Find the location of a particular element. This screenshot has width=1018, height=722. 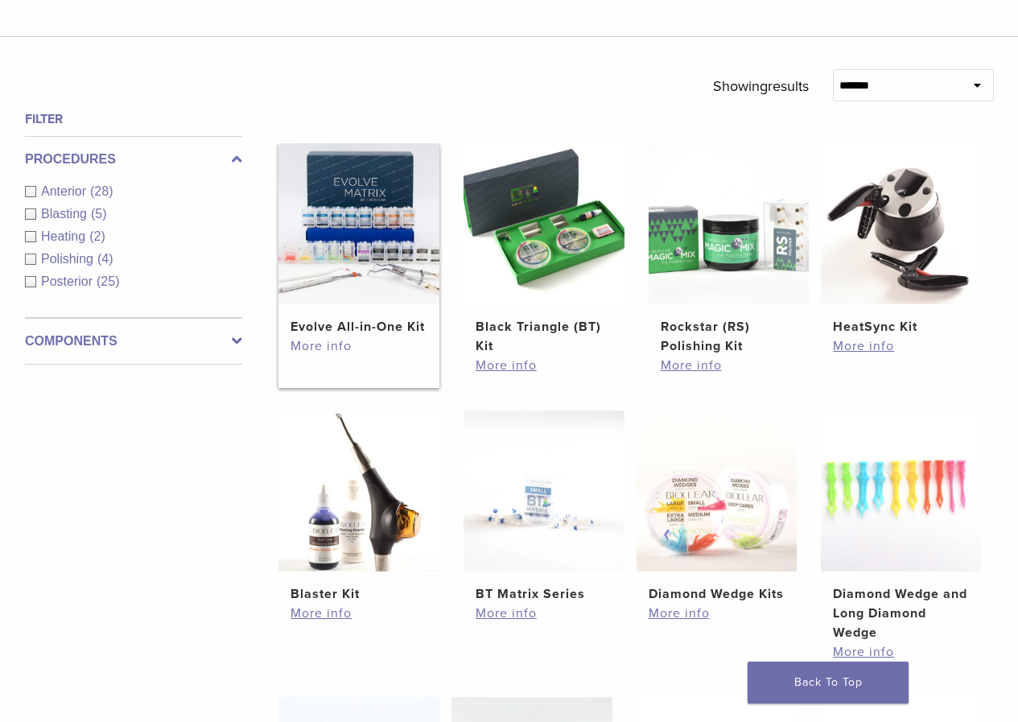

h4: Filter is located at coordinates (134, 119).